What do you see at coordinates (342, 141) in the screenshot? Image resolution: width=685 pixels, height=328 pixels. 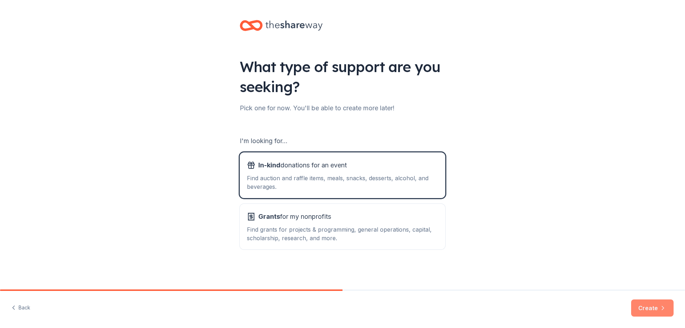 I see `div: I'm looking for...` at bounding box center [342, 141].